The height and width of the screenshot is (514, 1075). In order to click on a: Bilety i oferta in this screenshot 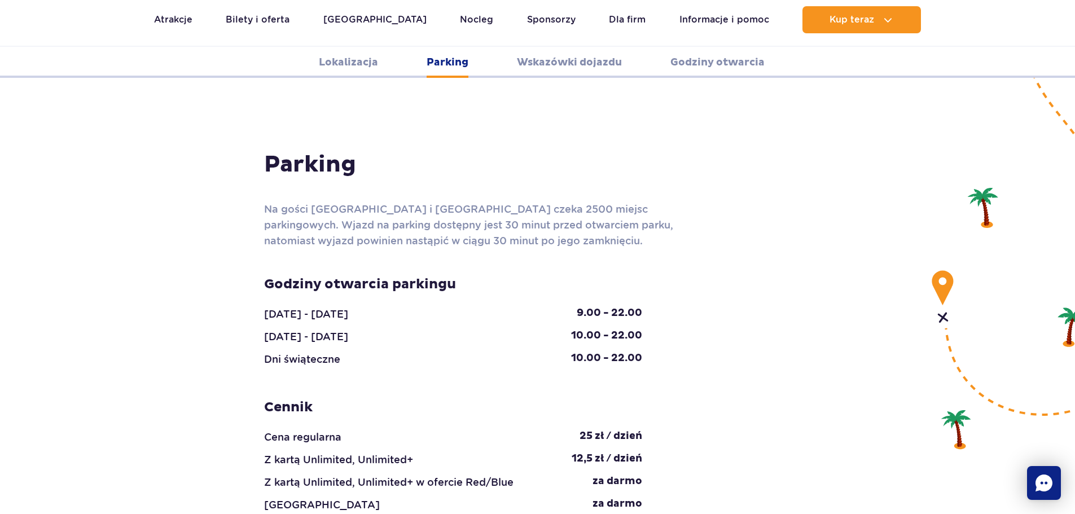, I will do `click(257, 20)`.